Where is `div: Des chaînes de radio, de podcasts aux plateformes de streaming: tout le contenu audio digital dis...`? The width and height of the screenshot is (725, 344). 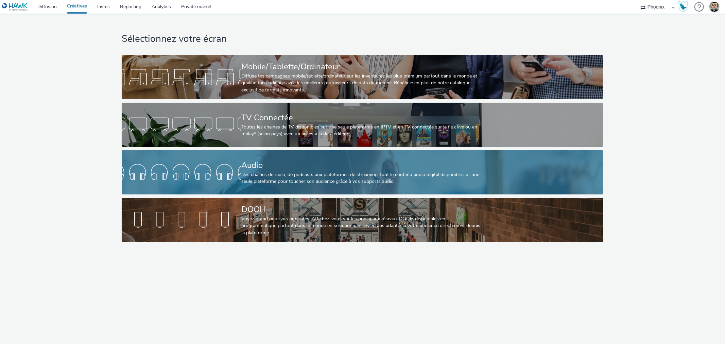
div: Des chaînes de radio, de podcasts aux plateformes de streaming: tout le contenu audio digital dis... is located at coordinates (361, 178).